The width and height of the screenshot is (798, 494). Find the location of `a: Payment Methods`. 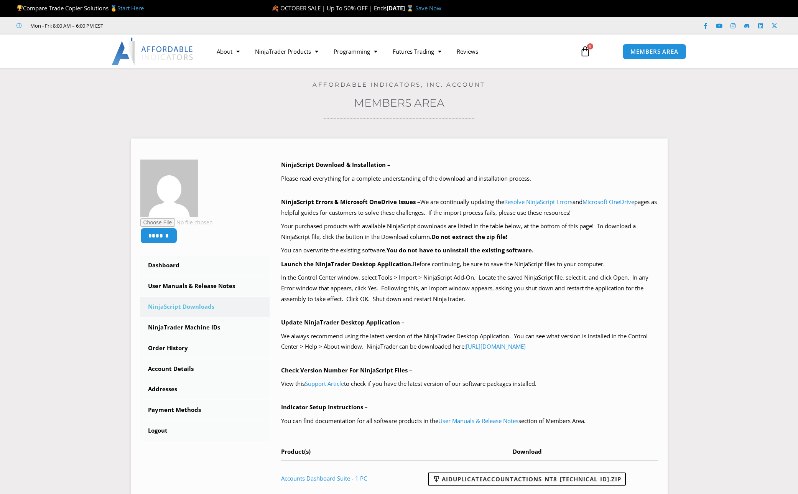

a: Payment Methods is located at coordinates (205, 410).